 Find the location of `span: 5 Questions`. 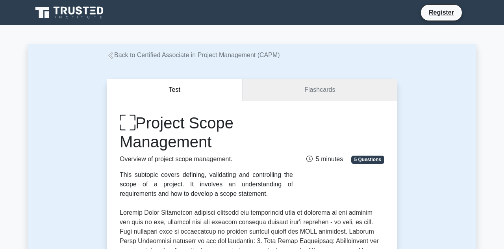

span: 5 Questions is located at coordinates (367, 159).